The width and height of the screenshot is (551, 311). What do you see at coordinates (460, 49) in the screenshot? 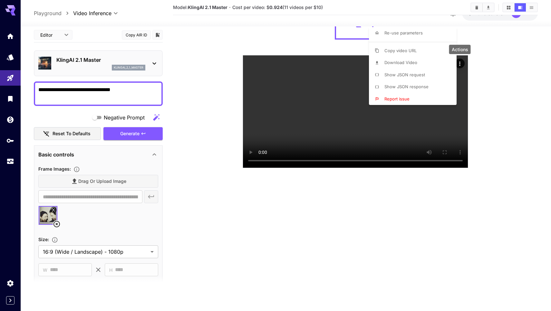
I see `div: Actions` at bounding box center [460, 49].